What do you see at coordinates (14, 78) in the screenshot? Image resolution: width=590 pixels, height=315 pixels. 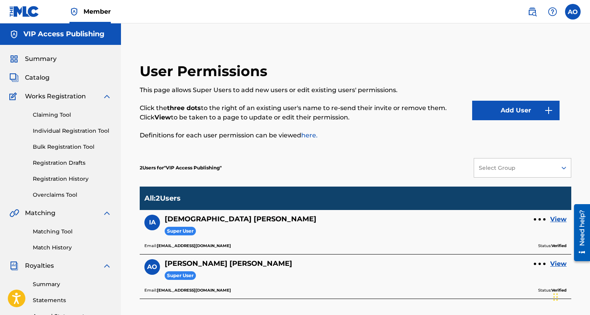 I see `img: Catalog` at bounding box center [14, 78].